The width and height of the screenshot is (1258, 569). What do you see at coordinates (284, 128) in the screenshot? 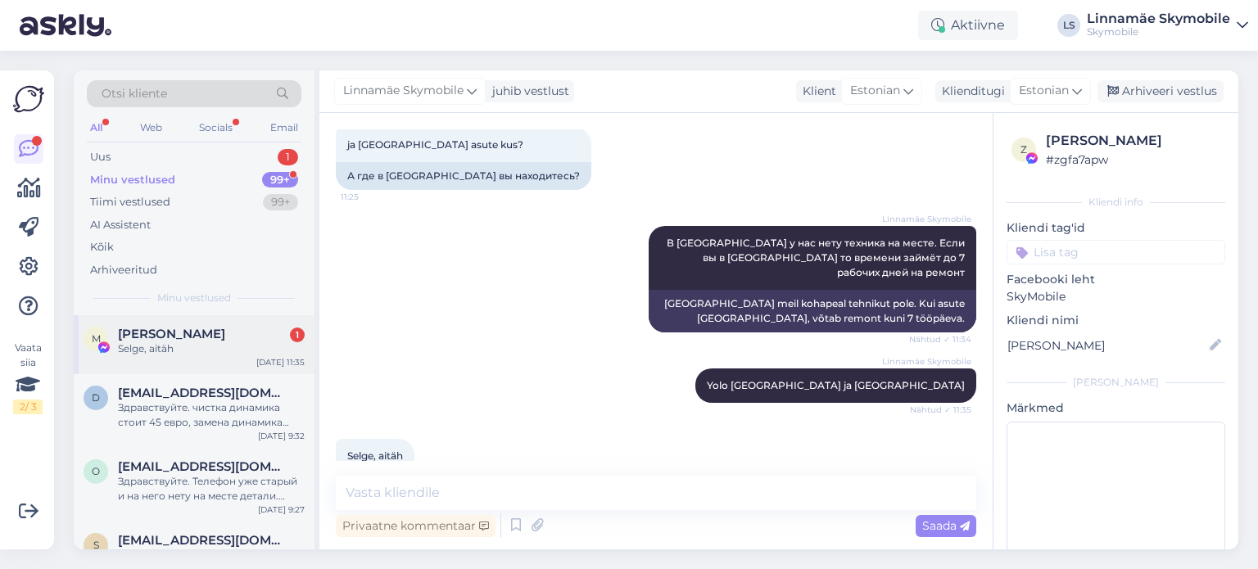
I see `div: Email` at bounding box center [284, 128].